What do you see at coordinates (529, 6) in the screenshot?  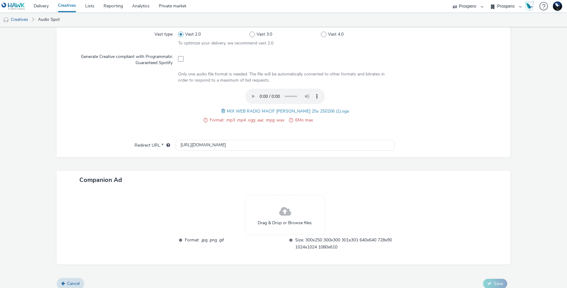 I see `div: Hawk Academy` at bounding box center [529, 6].